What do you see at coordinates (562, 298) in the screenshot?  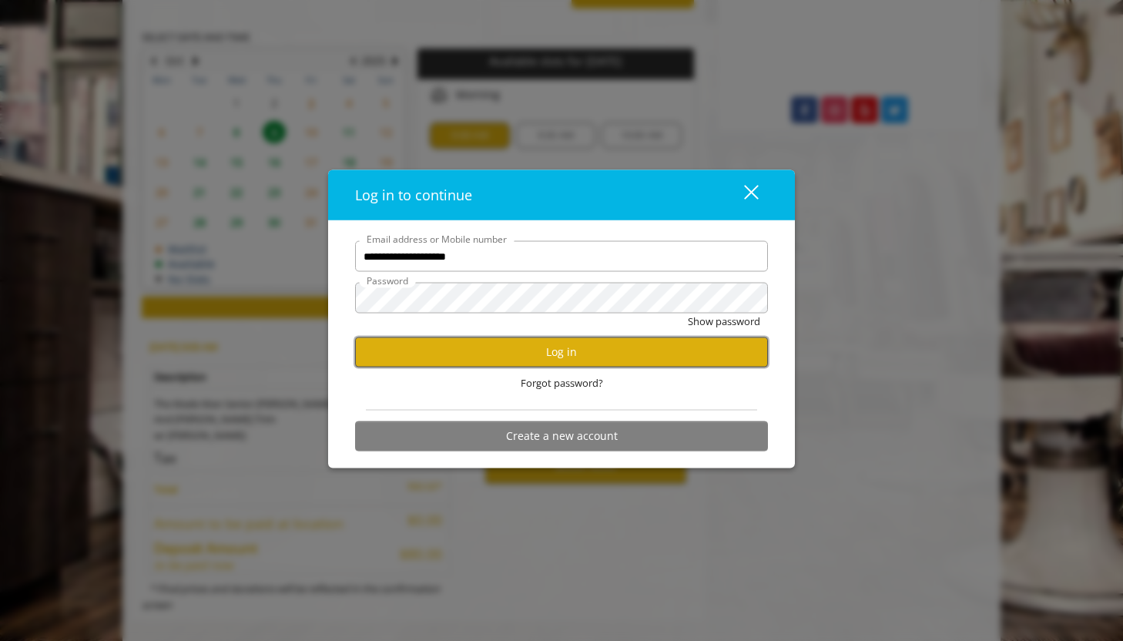 I see `input: Password` at bounding box center [562, 298].